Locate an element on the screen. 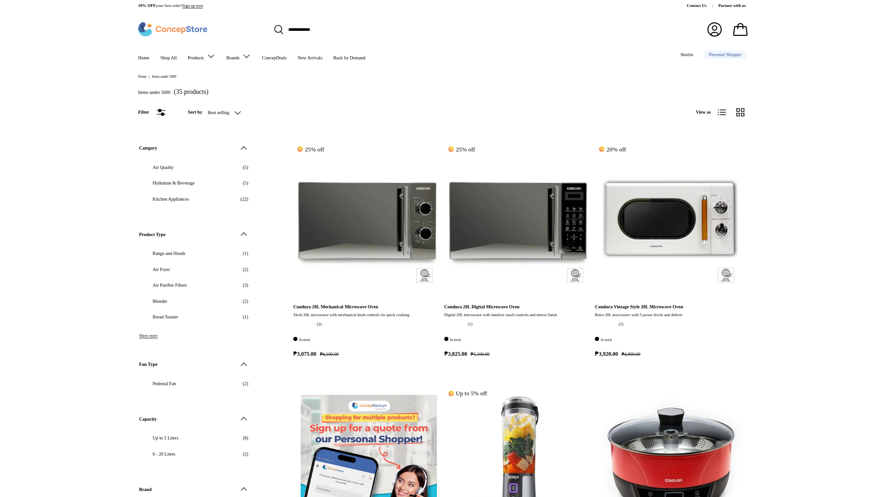 This screenshot has height=497, width=884. span: 20% off is located at coordinates (612, 149).